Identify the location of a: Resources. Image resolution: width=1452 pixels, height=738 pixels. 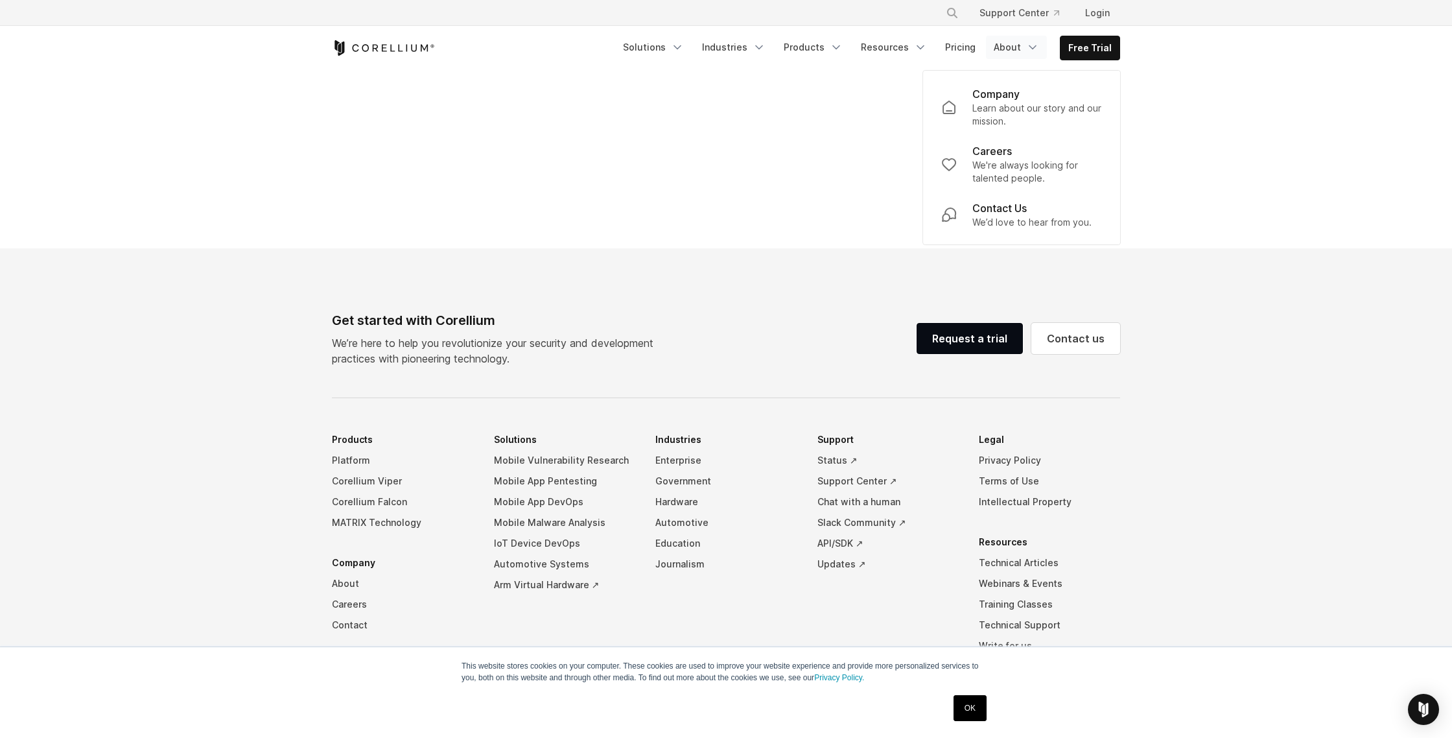
(894, 47).